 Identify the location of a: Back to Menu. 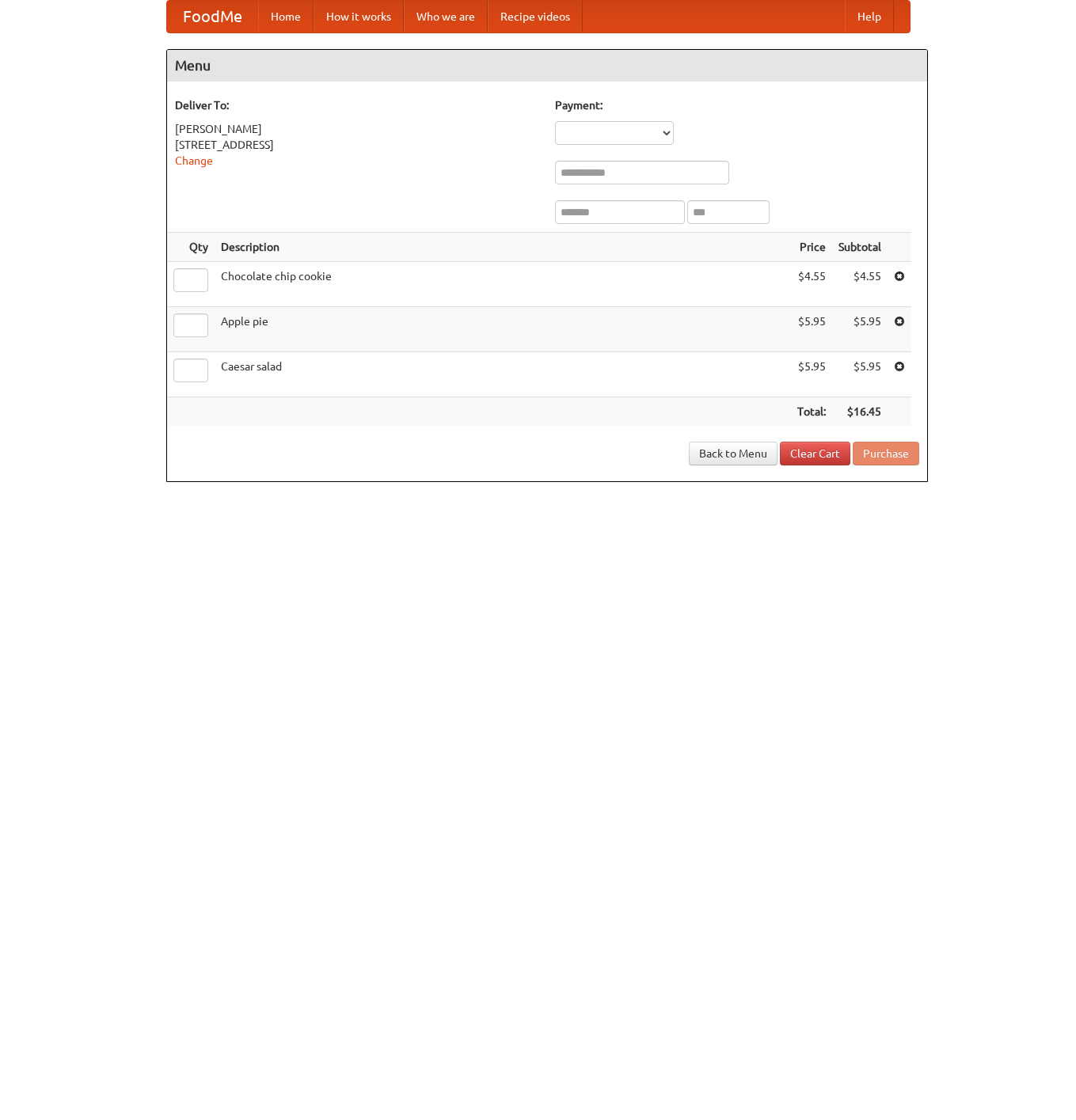
(733, 454).